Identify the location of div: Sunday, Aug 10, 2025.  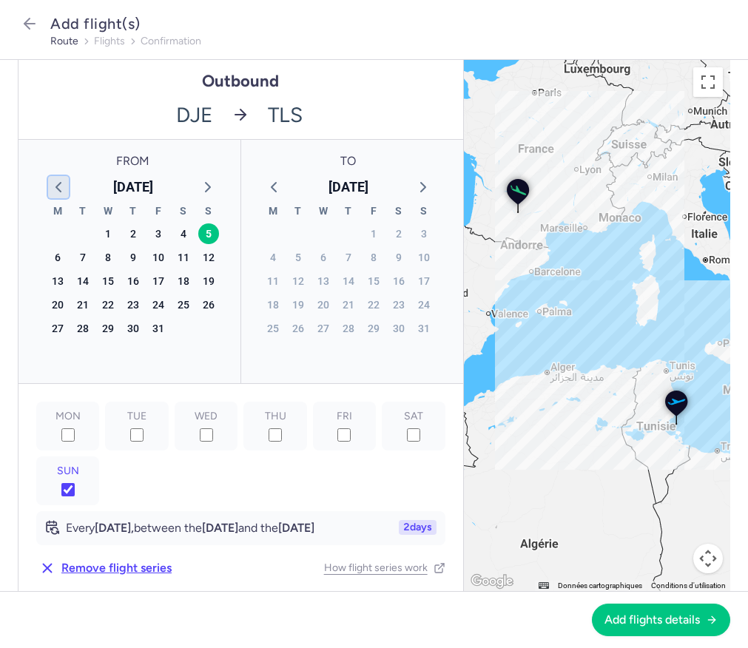
(424, 258).